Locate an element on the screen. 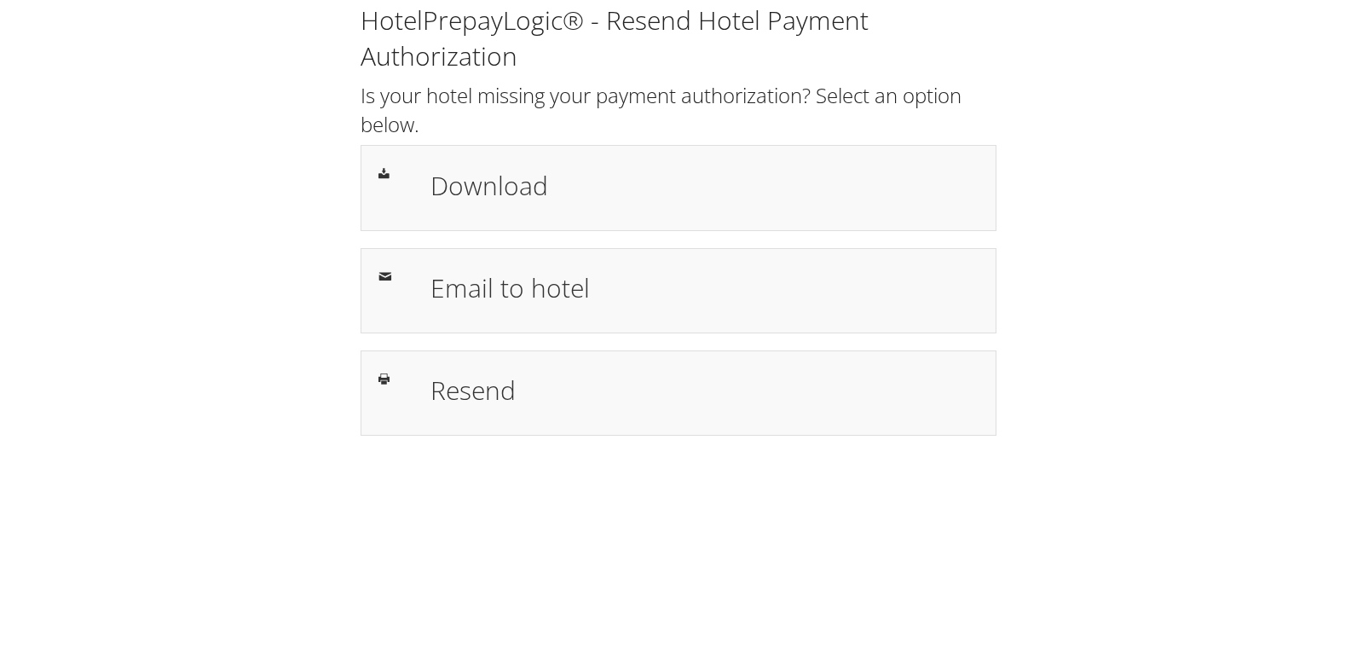  a: Email to hotel is located at coordinates (679, 291).